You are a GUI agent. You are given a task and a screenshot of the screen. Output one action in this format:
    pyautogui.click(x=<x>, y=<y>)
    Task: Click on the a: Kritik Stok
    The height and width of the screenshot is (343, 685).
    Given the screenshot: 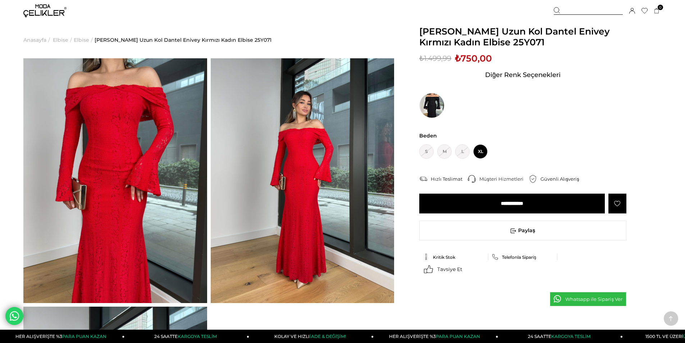 What is the action you would take?
    pyautogui.click(x=454, y=257)
    